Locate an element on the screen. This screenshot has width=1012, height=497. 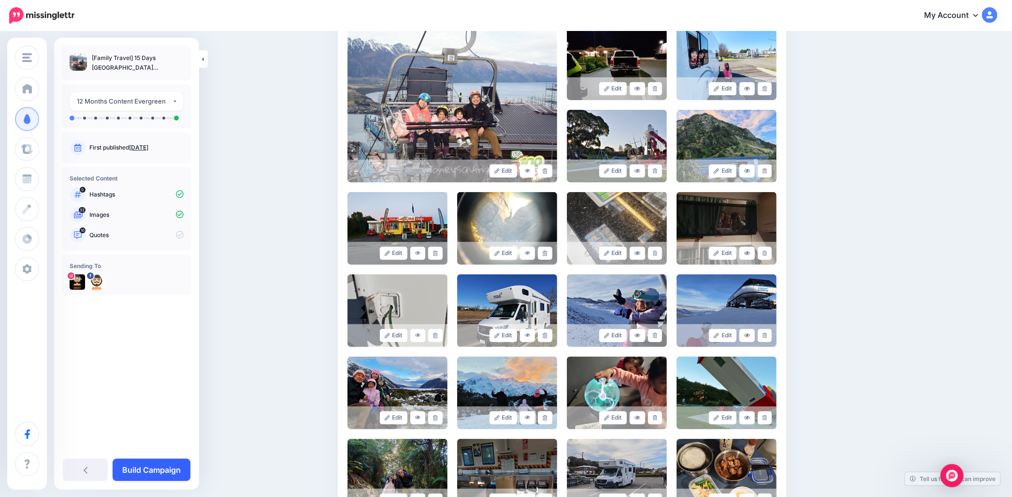
img: 1dcf2b2b9f60f32ca29e994d4350443c_thumb.jpg is located at coordinates (78, 62).